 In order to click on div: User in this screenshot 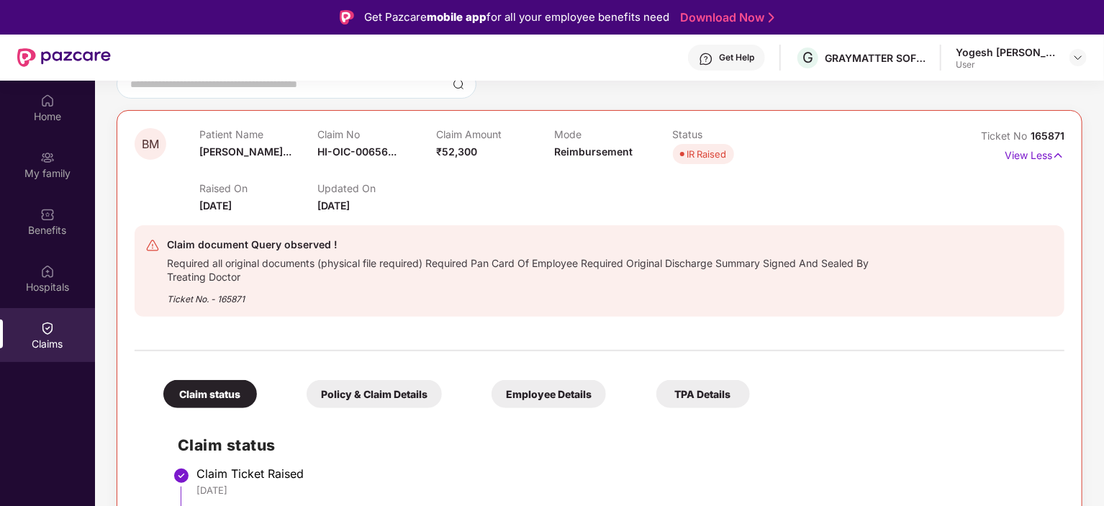, I will do `click(1006, 65)`.